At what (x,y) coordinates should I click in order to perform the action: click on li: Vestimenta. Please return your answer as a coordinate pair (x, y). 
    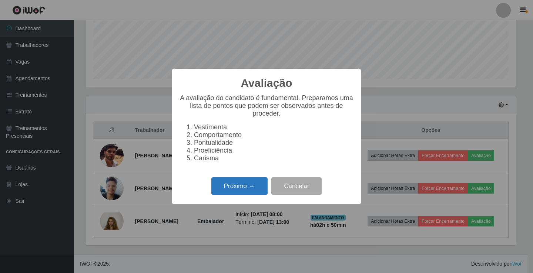
    Looking at the image, I should click on (274, 127).